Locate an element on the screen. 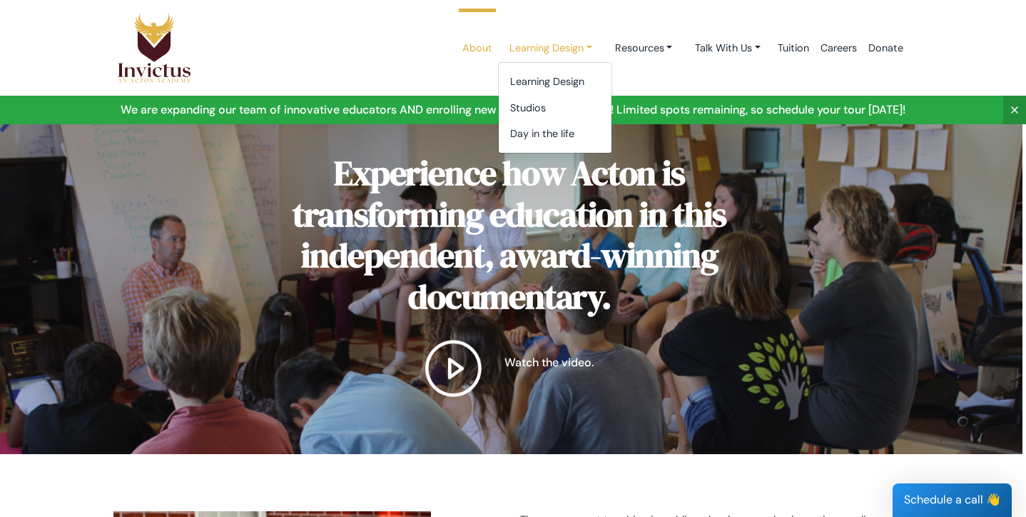 Image resolution: width=1026 pixels, height=517 pixels. p: Watch the video. is located at coordinates (549, 362).